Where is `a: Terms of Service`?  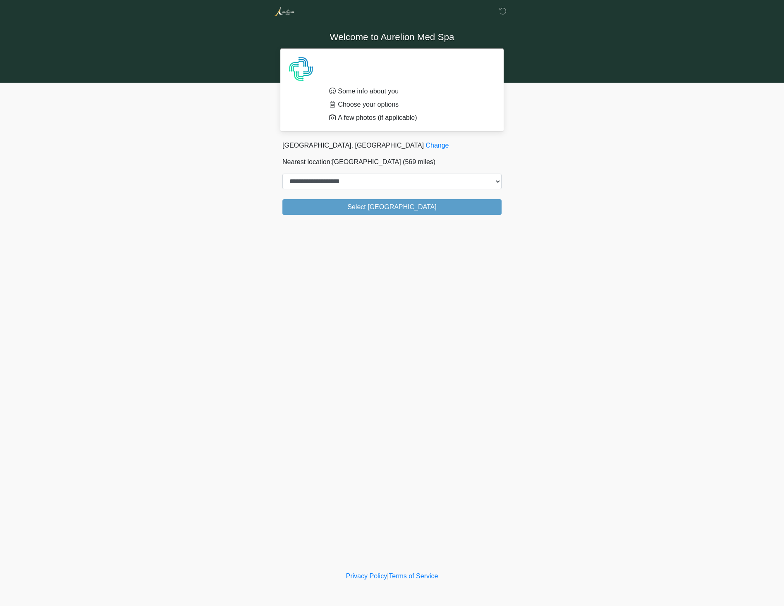
a: Terms of Service is located at coordinates (413, 576).